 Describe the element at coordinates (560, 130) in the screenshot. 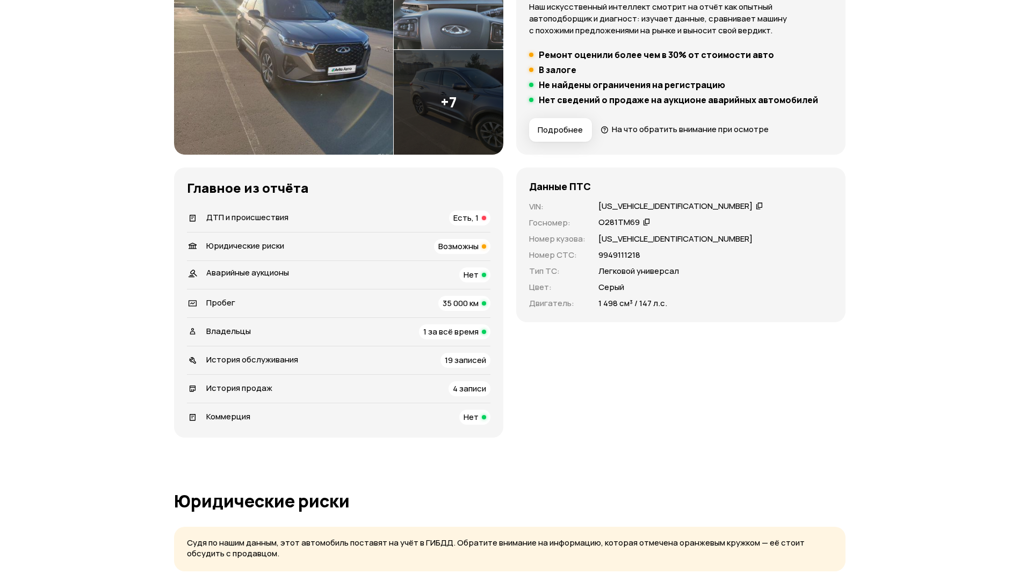

I see `span: Подробнее` at that location.